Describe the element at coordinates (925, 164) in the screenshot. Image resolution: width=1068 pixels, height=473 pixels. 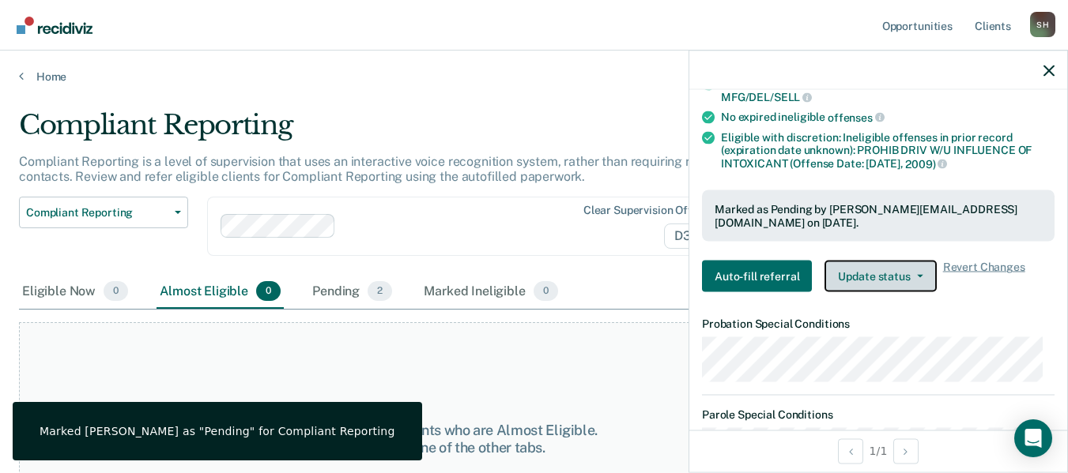
I see `span: 2009)` at that location.